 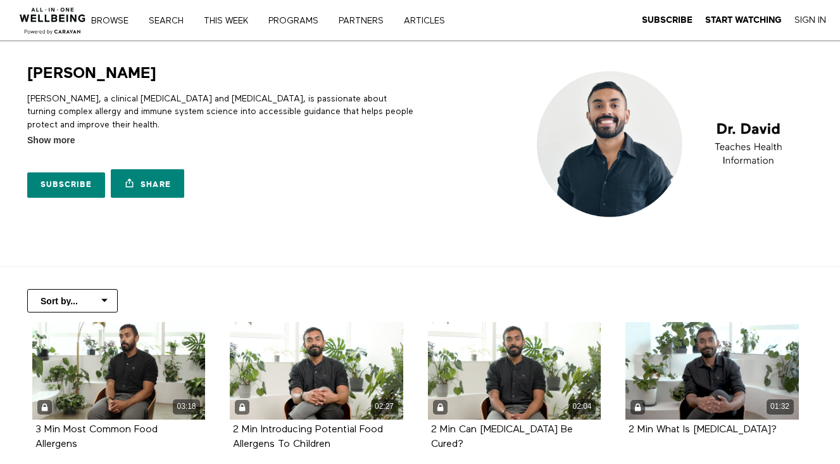 What do you see at coordinates (114, 21) in the screenshot?
I see `a: Browse` at bounding box center [114, 21].